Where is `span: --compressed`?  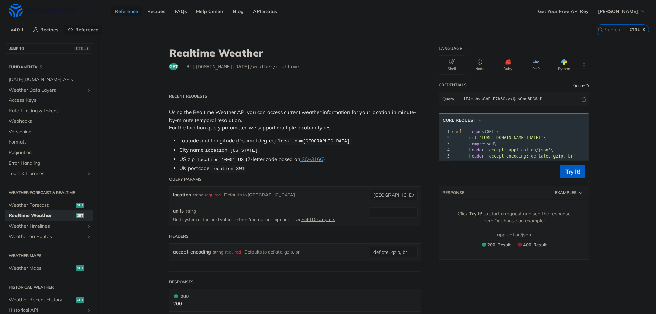 span: --compressed is located at coordinates (479, 144).